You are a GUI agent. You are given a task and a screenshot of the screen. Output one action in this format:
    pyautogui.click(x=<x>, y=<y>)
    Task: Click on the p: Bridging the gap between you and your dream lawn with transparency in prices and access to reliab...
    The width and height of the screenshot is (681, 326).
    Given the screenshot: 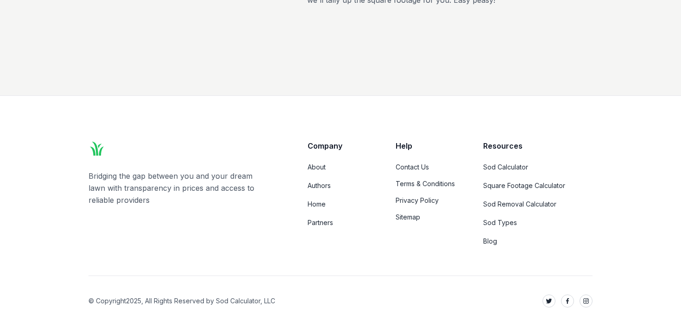 What is the action you would take?
    pyautogui.click(x=179, y=188)
    